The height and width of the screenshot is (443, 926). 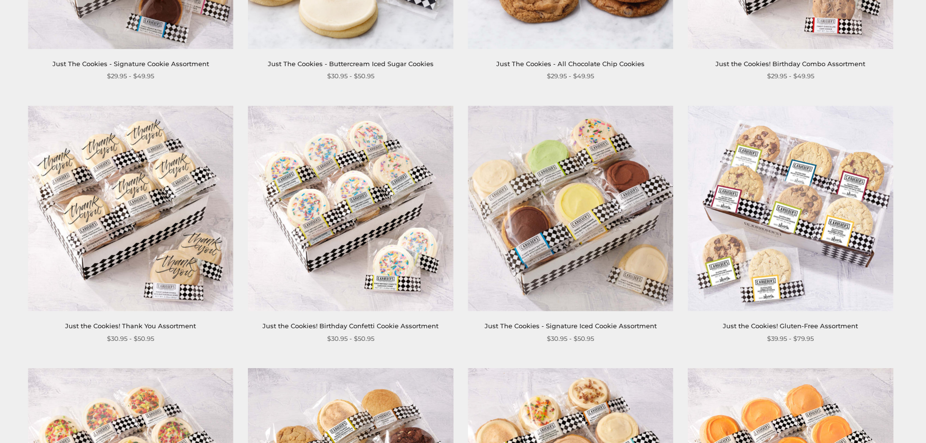 I want to click on img: Just the Cookies! Gluten-Free Assortment, so click(x=791, y=209).